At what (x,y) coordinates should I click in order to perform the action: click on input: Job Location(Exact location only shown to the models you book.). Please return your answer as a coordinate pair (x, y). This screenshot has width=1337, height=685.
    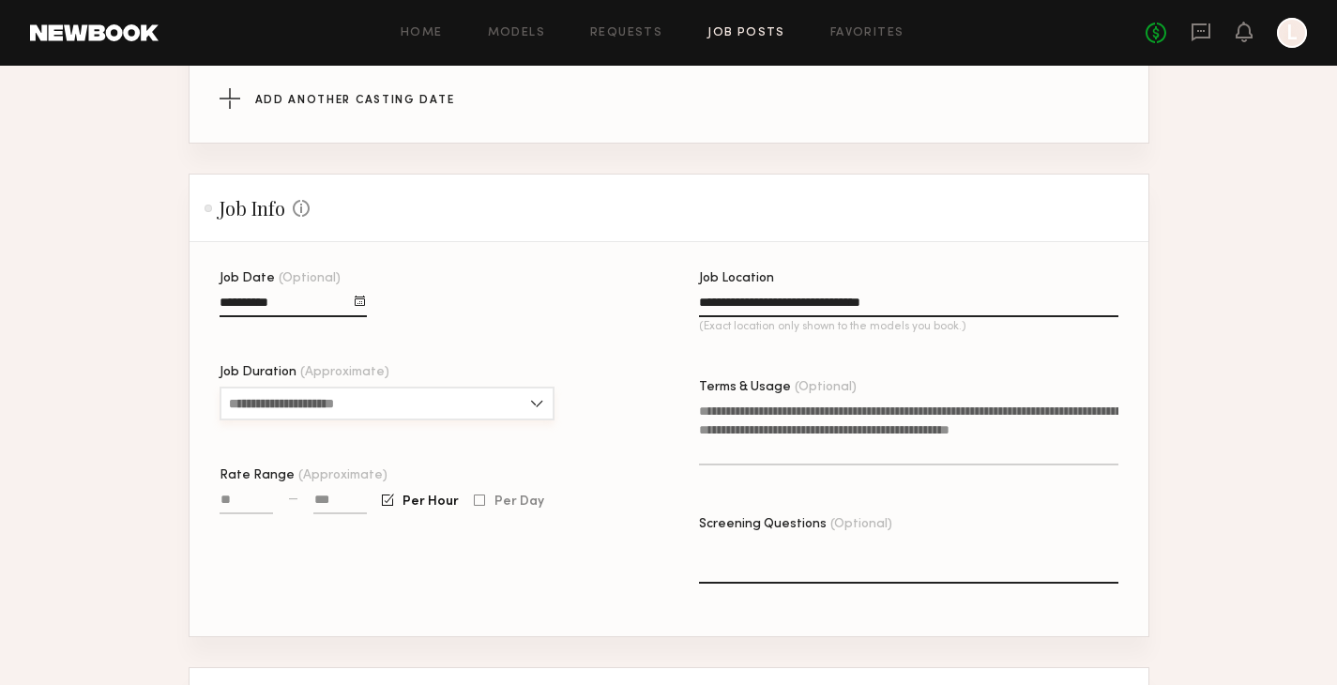
    Looking at the image, I should click on (908, 306).